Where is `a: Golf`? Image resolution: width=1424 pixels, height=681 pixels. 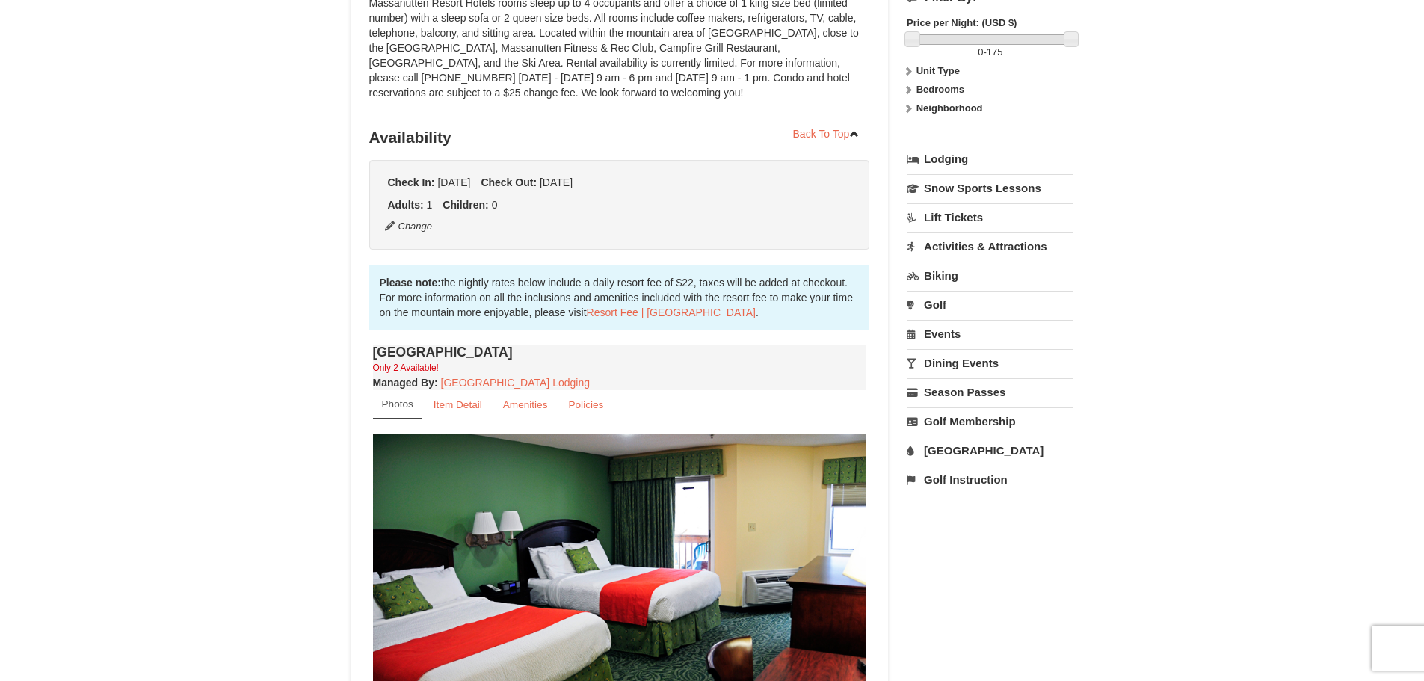 a: Golf is located at coordinates (990, 304).